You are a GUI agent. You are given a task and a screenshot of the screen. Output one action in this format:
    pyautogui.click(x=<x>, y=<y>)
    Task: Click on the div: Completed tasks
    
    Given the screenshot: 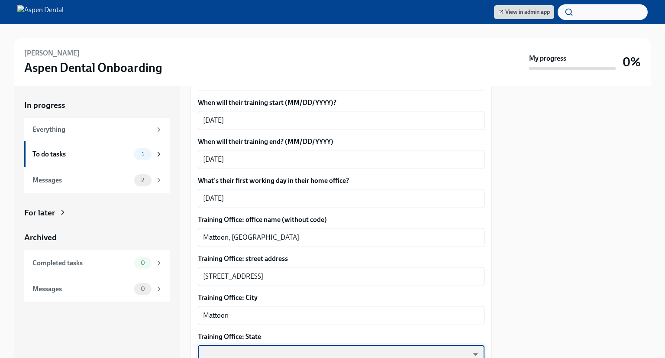 What is the action you would take?
    pyautogui.click(x=81, y=263)
    